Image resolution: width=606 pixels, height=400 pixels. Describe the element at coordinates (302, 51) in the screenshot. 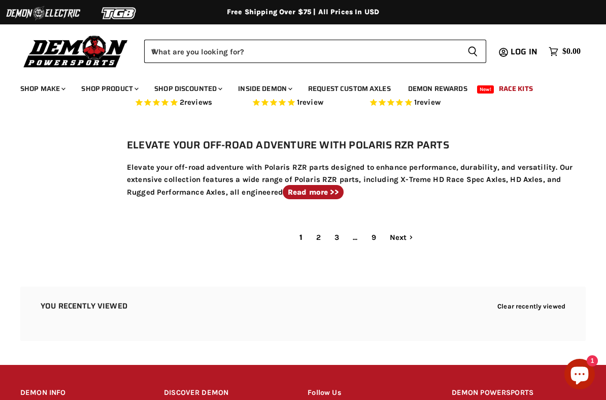

I see `input: When autocomplete results are available use up and down arrows to review and enter to select` at that location.